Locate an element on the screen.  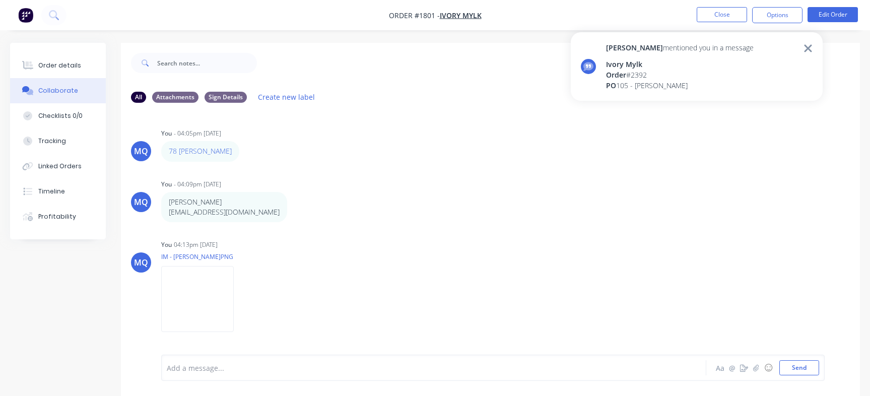
div: Timeline is located at coordinates (51, 191).